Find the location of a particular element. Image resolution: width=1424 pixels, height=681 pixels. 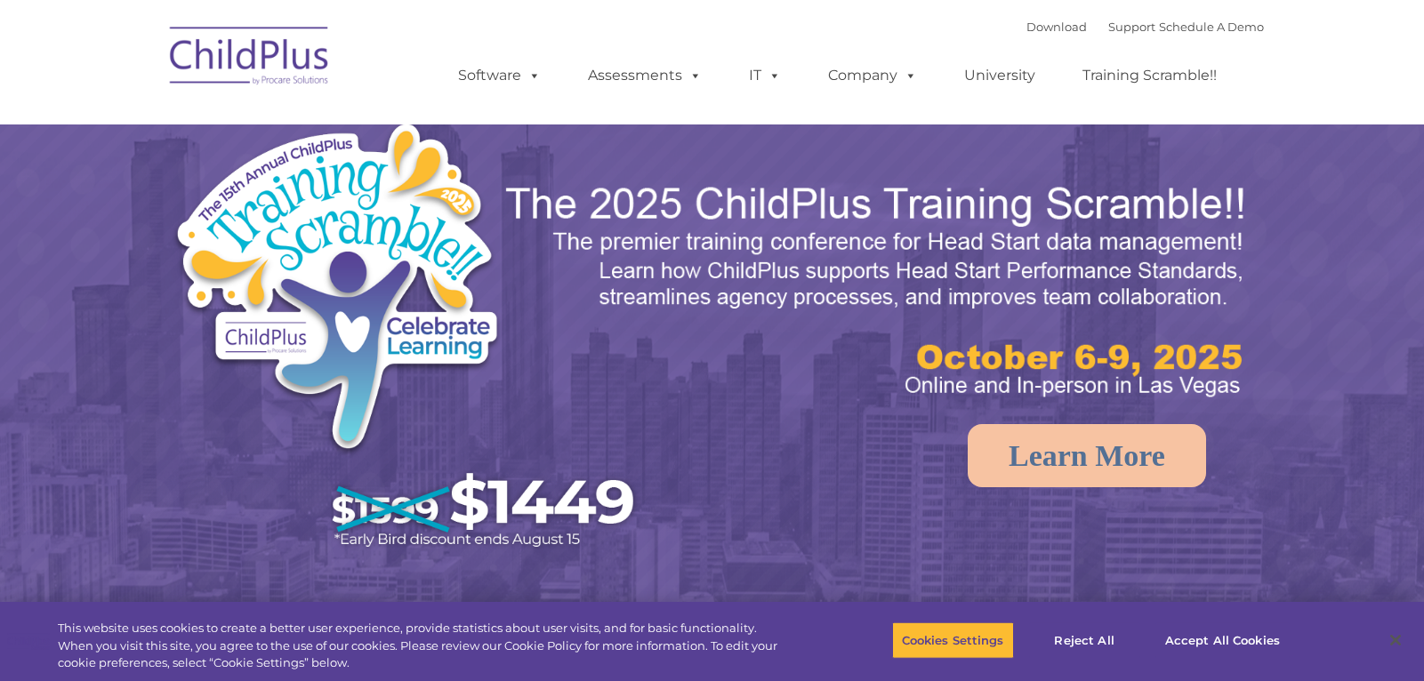

a: Learn More is located at coordinates (1087, 455).